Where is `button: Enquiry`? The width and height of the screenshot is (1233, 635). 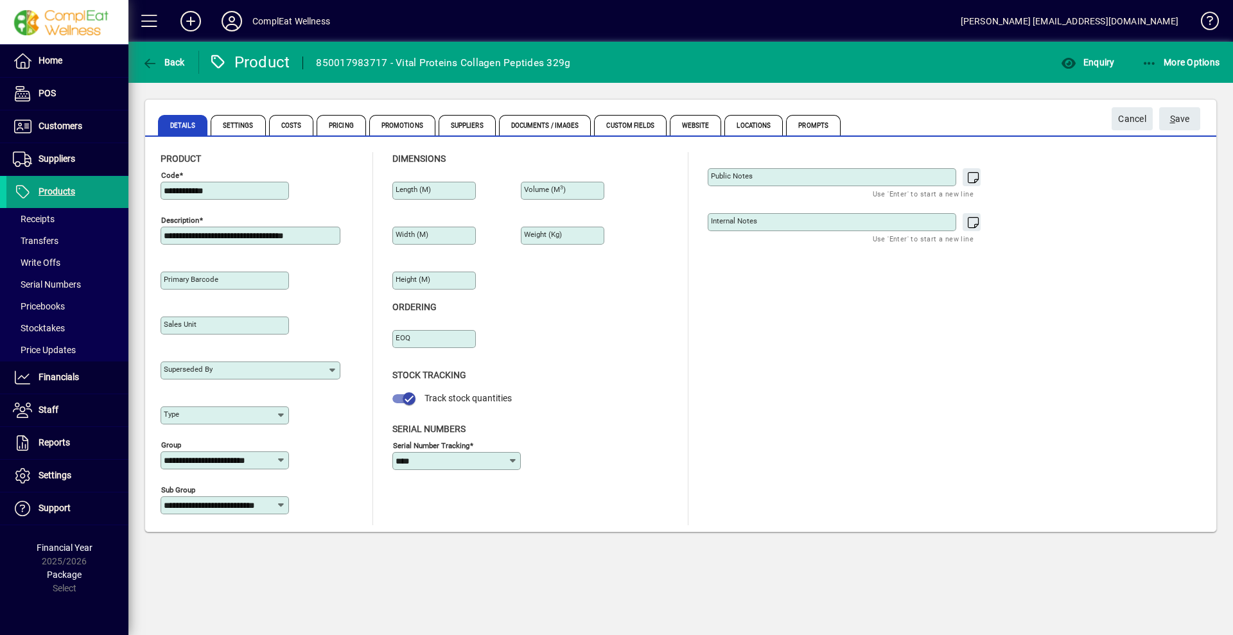
button: Enquiry is located at coordinates (1088, 62).